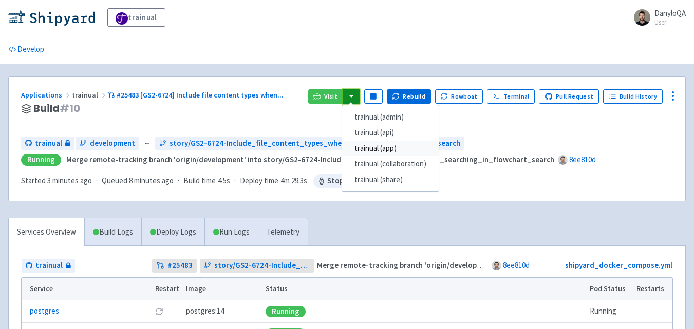 The image size is (694, 329). What do you see at coordinates (390, 164) in the screenshot?
I see `a: trainual (collaboration)` at bounding box center [390, 164].